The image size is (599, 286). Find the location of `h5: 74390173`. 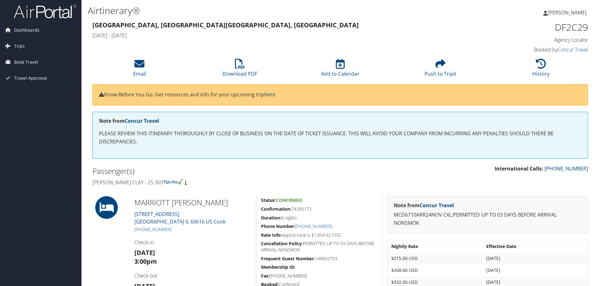

h5: 74390173 is located at coordinates (319, 209).